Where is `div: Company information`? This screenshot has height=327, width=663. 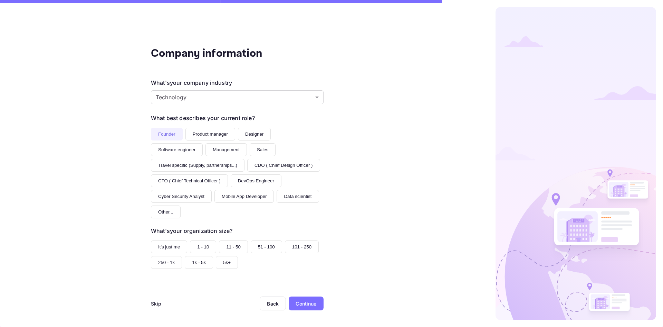 div: Company information is located at coordinates (220, 54).